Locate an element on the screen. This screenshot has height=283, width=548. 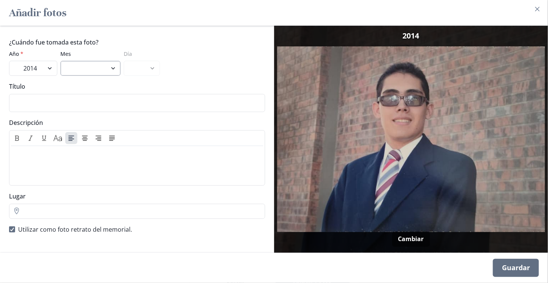
select: Mes is located at coordinates (90, 68).